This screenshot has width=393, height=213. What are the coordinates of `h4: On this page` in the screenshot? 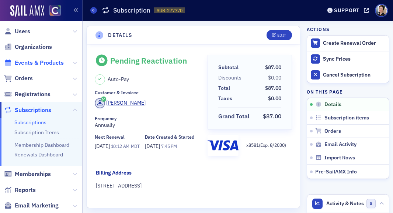 It's located at (348, 92).